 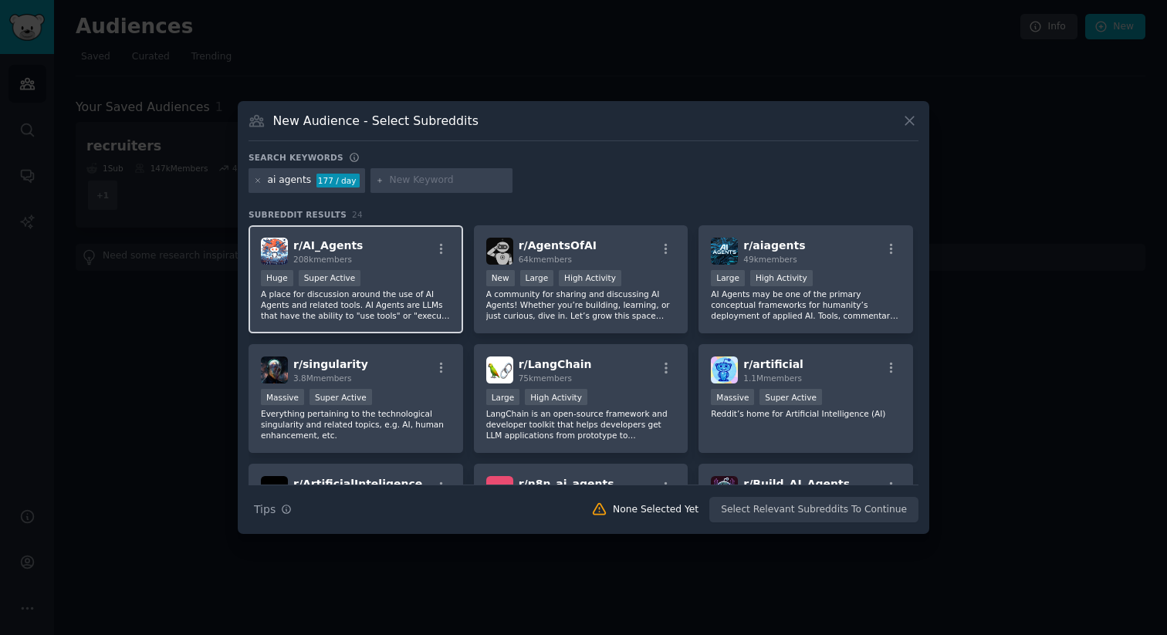 What do you see at coordinates (323, 378) in the screenshot?
I see `span: 3.8M members` at bounding box center [323, 378].